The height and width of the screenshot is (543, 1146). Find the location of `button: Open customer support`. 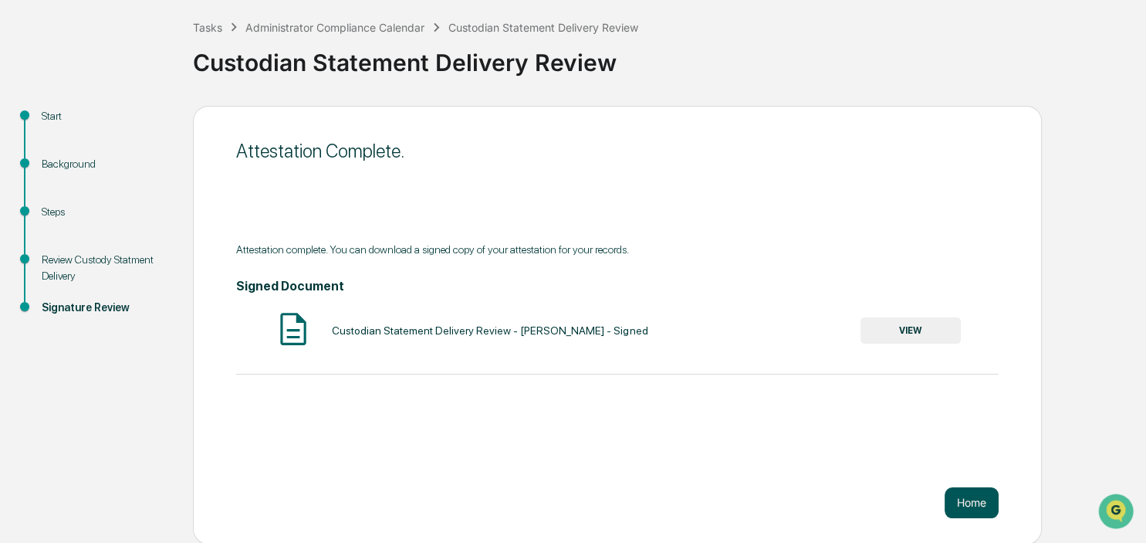

button: Open customer support is located at coordinates (19, 19).